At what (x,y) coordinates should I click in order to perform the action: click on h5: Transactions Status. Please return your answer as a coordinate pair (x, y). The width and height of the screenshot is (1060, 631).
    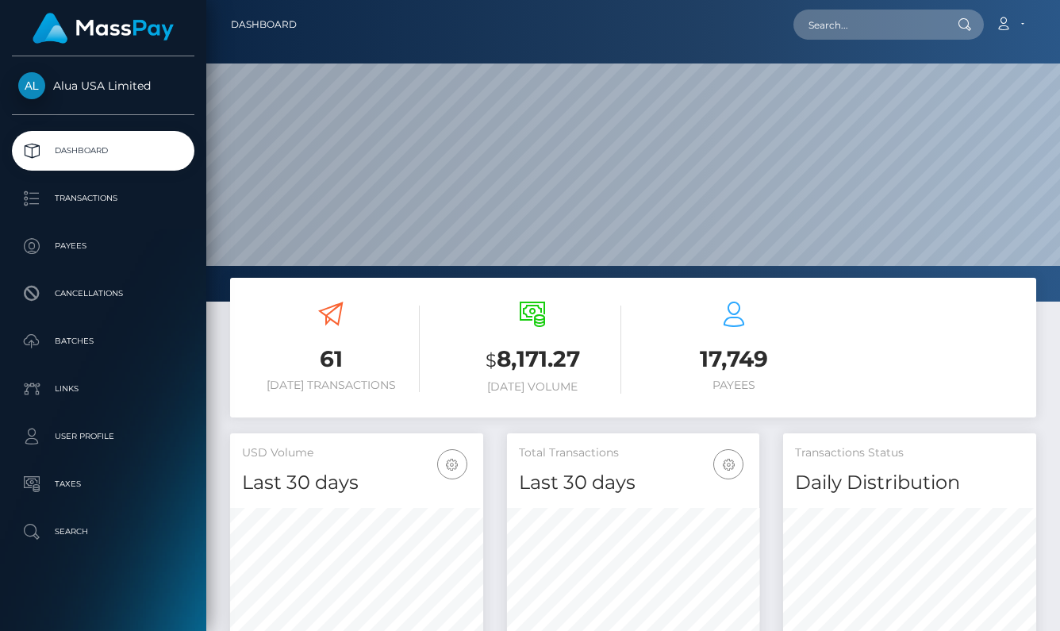
    Looking at the image, I should click on (909, 453).